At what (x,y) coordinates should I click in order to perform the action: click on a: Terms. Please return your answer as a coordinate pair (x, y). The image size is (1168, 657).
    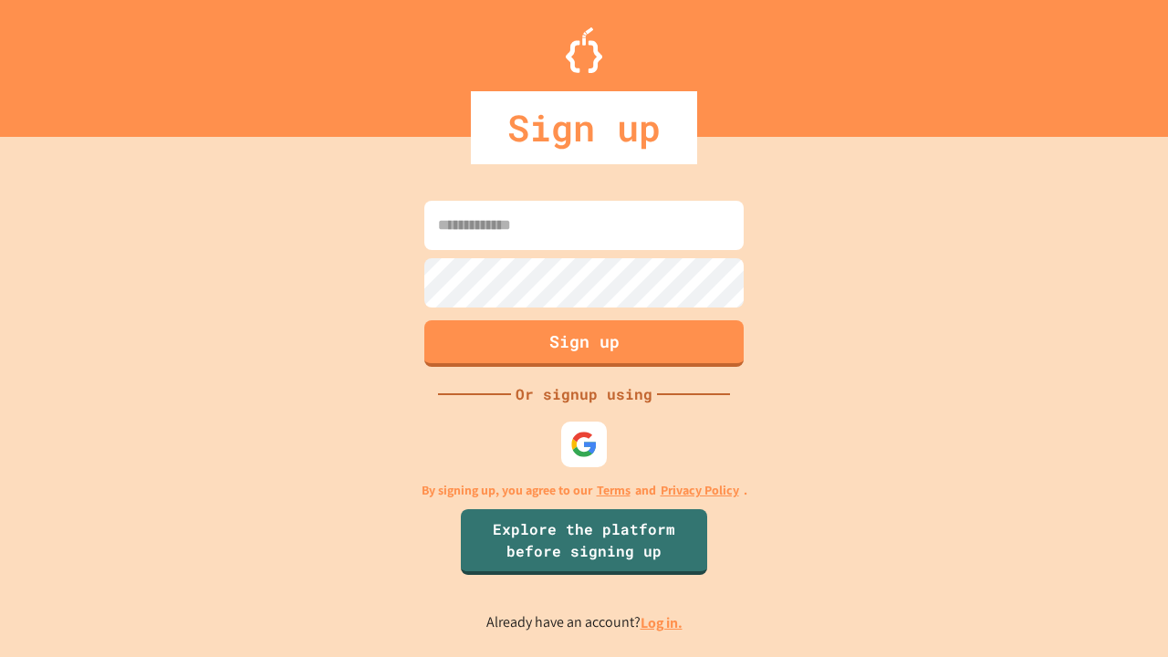
    Looking at the image, I should click on (613, 490).